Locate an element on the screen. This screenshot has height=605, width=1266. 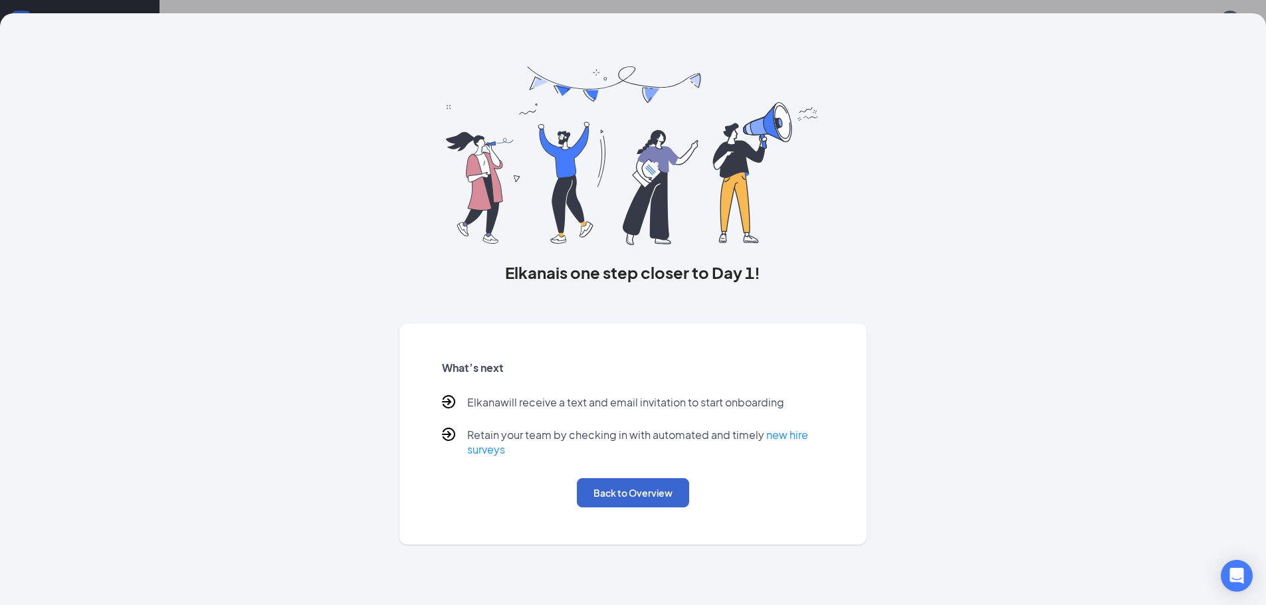
p: Retain your team by checking in with automated and timely is located at coordinates (646, 443).